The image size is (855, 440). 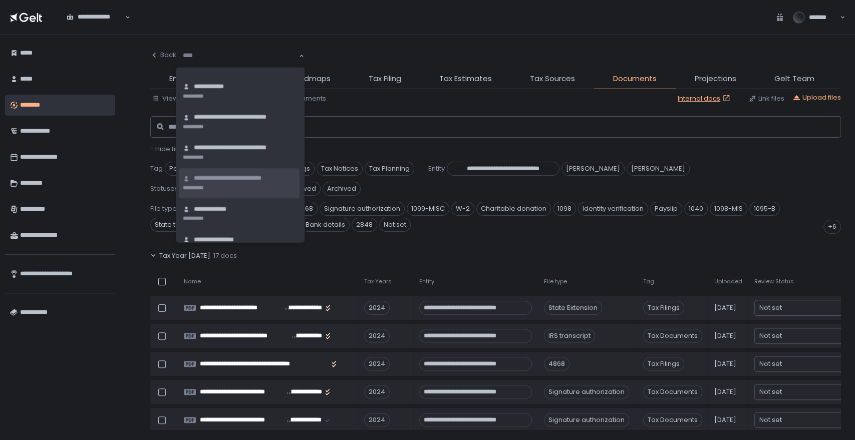 I want to click on div: View by: Tax years, so click(x=187, y=99).